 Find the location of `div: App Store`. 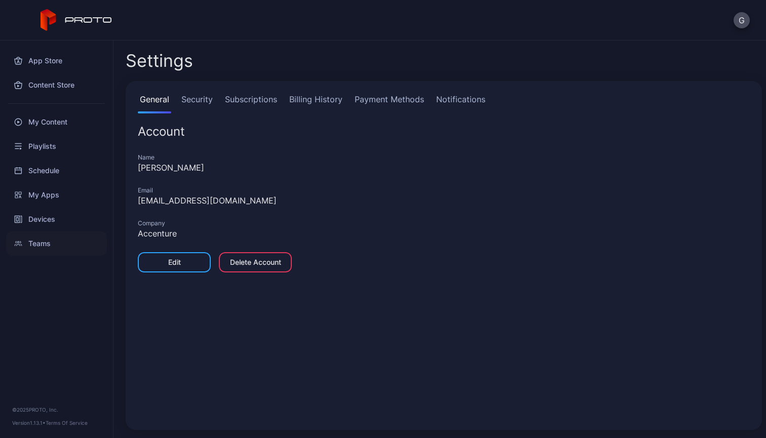

div: App Store is located at coordinates (56, 61).